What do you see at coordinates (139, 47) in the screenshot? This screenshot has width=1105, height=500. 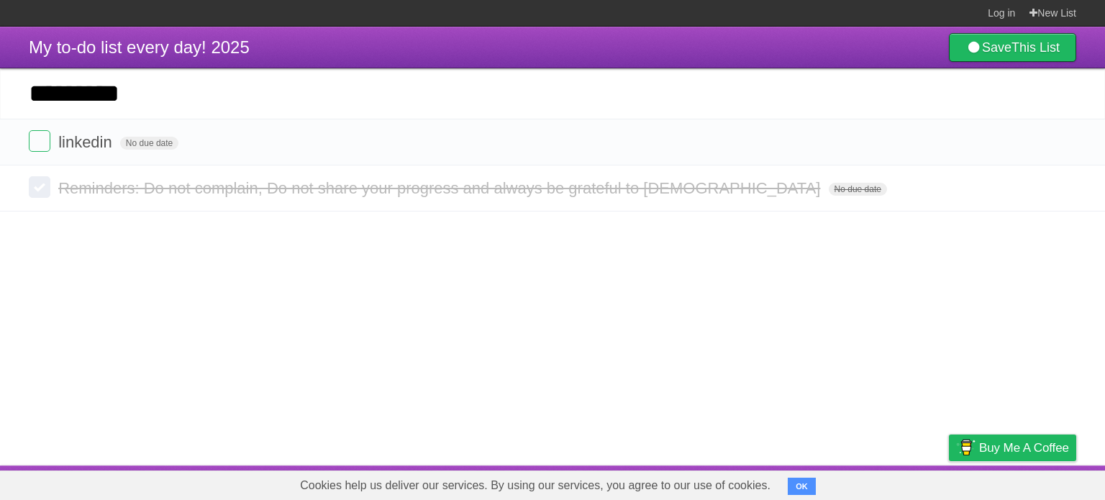 I see `span: My to-do list every day! 2025` at bounding box center [139, 47].